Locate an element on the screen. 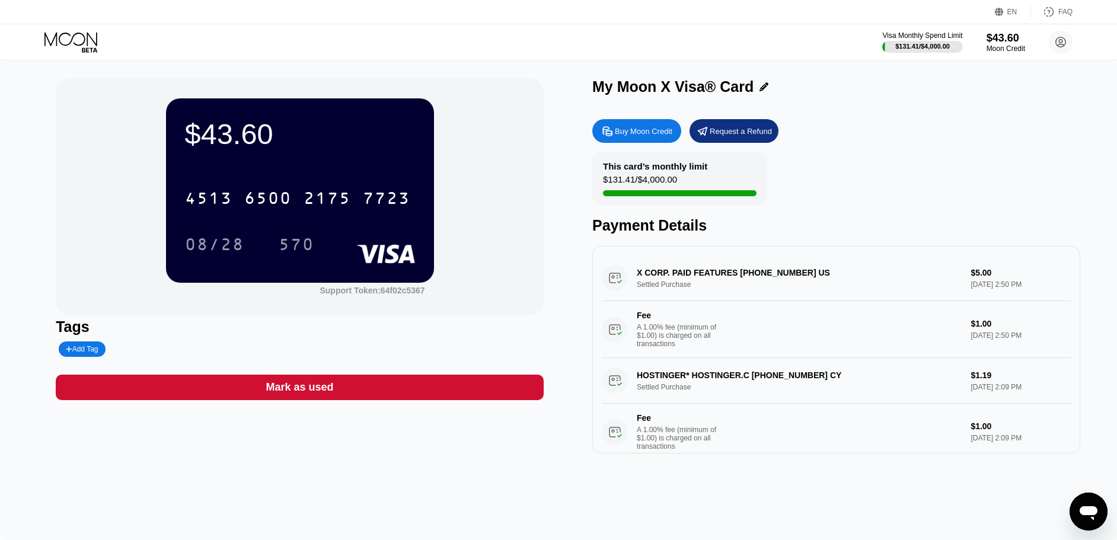  div: This card’s monthly limit is located at coordinates (655, 166).